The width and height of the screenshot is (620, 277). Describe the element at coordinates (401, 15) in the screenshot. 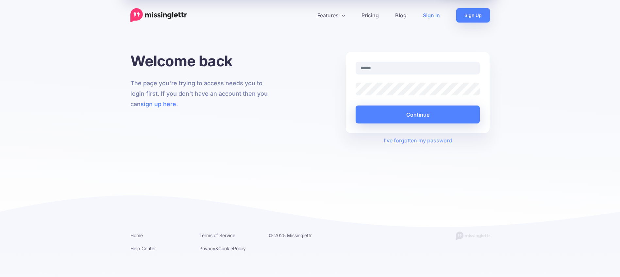

I see `a: Blog` at that location.